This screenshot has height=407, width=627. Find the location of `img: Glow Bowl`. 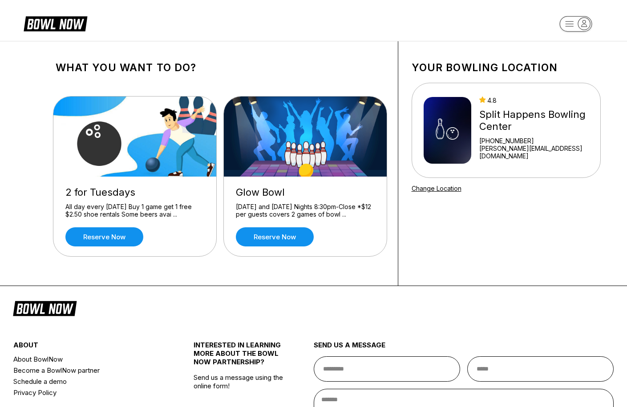

img: Glow Bowl is located at coordinates (305, 137).